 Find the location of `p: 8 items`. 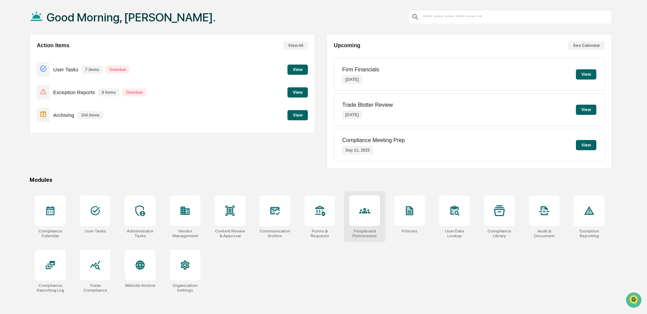

p: 8 items is located at coordinates (108, 92).